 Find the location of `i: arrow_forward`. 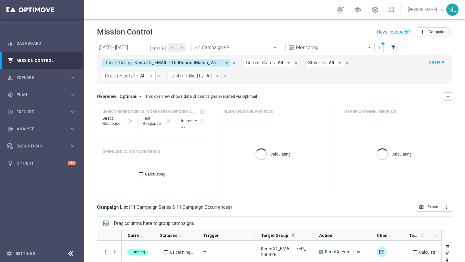

i: arrow_forward is located at coordinates (182, 48).